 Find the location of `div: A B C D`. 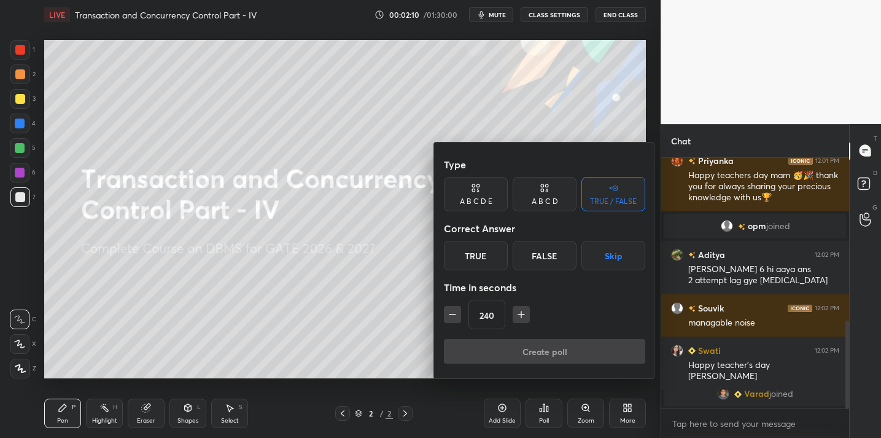

div: A B C D is located at coordinates (545, 201).